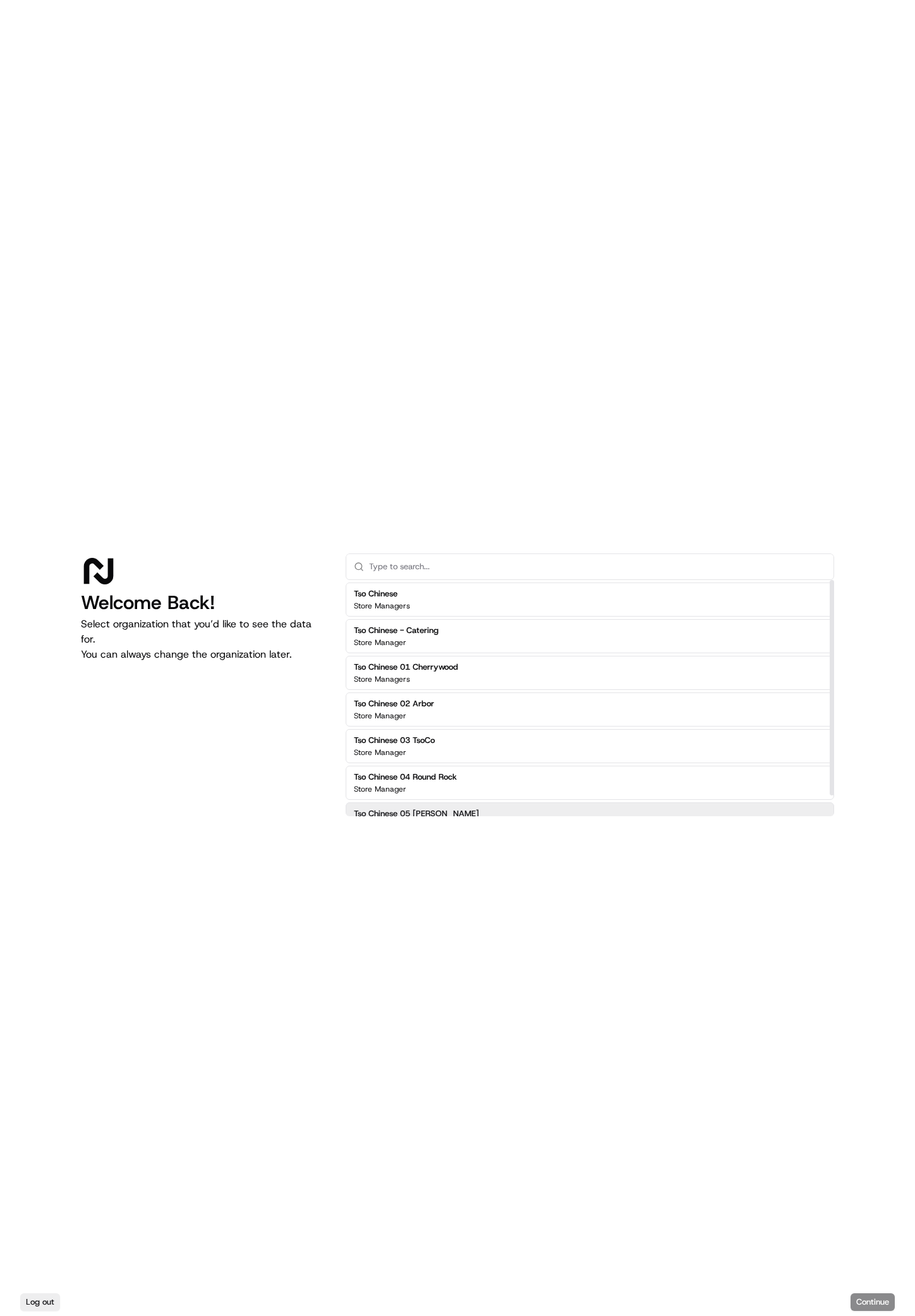  What do you see at coordinates (589, 709) in the screenshot?
I see `div: Suggestions` at bounding box center [589, 709].